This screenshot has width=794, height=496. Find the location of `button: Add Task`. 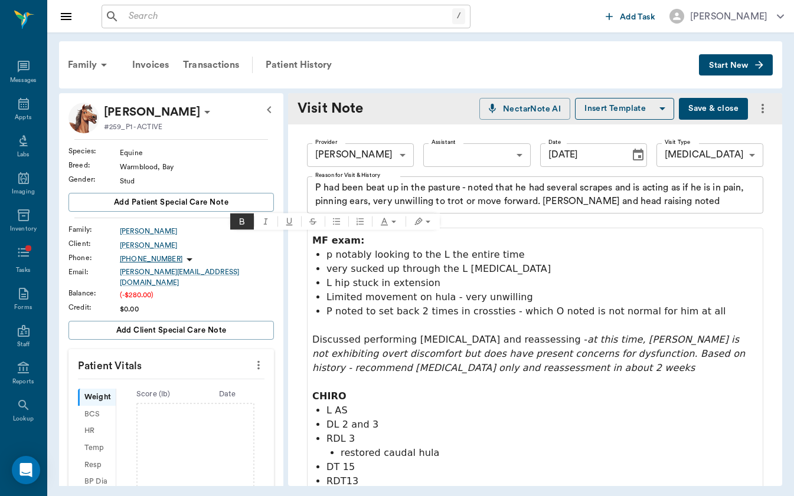

button: Add Task is located at coordinates (630, 16).